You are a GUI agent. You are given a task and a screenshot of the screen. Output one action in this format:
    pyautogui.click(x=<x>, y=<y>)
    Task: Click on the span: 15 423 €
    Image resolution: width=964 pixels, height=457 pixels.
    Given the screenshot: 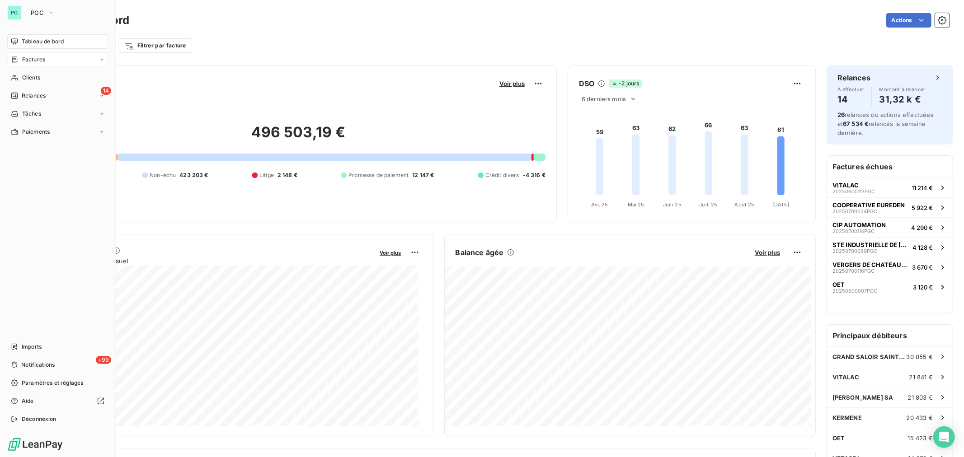 What is the action you would take?
    pyautogui.click(x=920, y=438)
    